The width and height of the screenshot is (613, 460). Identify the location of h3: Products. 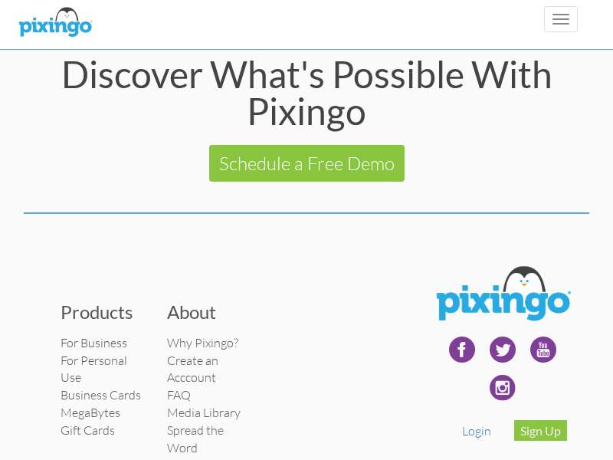
(102, 312).